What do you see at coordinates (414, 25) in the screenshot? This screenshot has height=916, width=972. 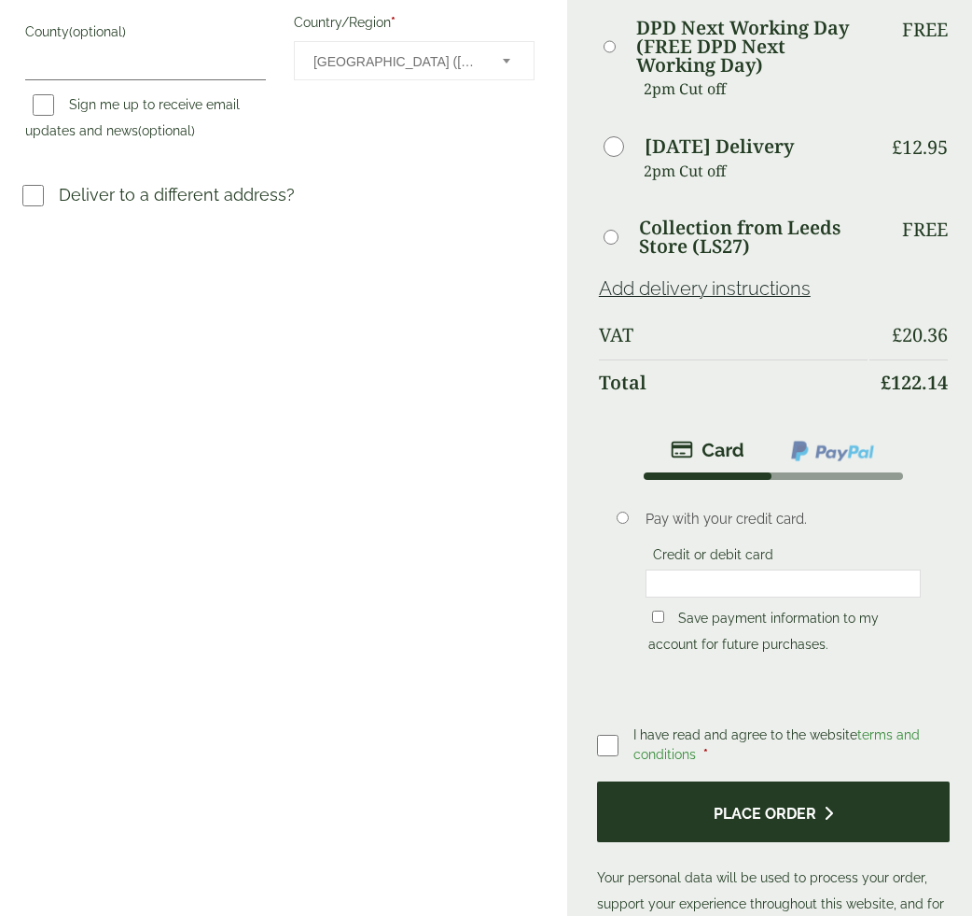 I see `label: Country/Region` at bounding box center [414, 25].